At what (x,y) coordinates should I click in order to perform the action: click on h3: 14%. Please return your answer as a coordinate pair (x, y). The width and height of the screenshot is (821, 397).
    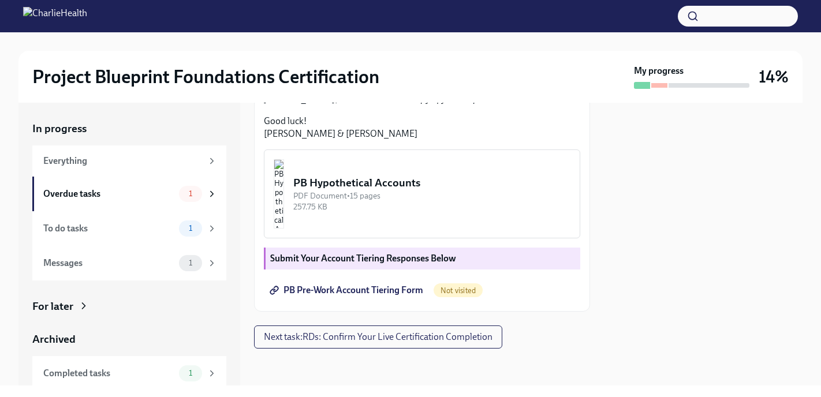
    Looking at the image, I should click on (773, 77).